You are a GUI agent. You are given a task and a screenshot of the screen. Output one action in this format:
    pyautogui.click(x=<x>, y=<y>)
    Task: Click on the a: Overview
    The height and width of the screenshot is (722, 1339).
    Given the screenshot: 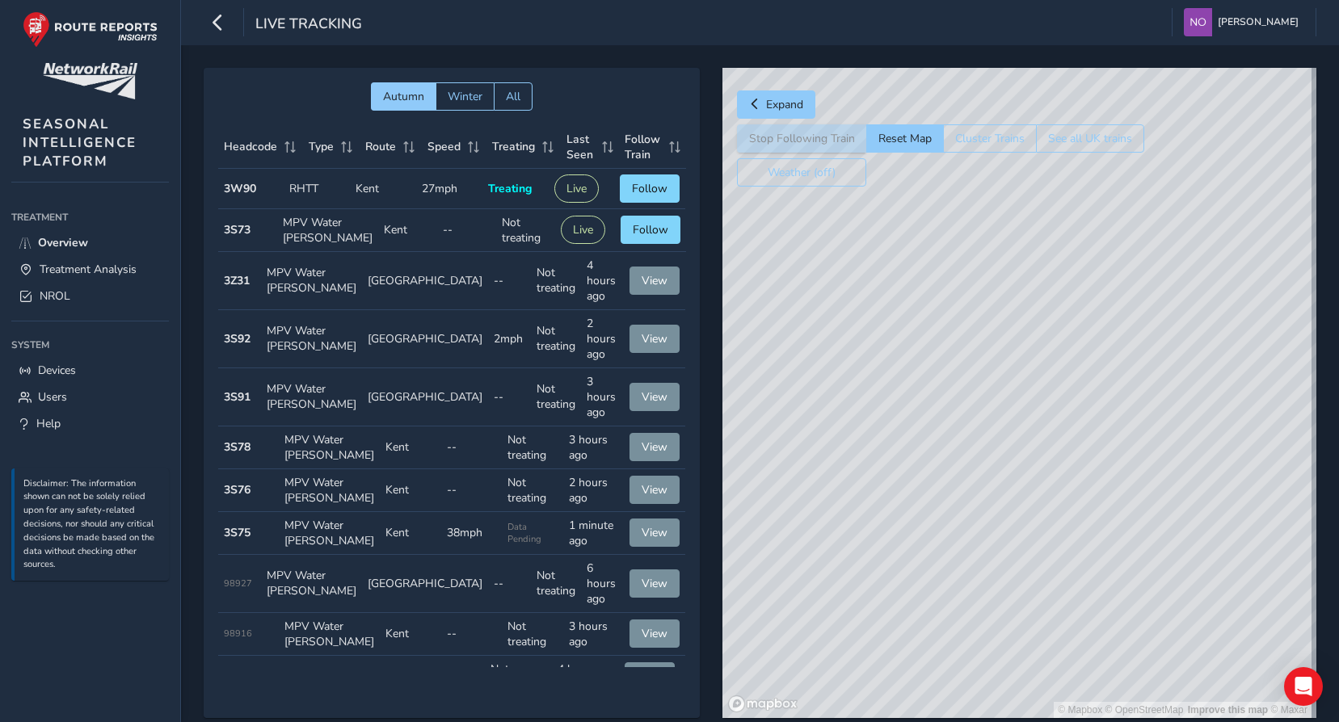 What is the action you would take?
    pyautogui.click(x=90, y=242)
    